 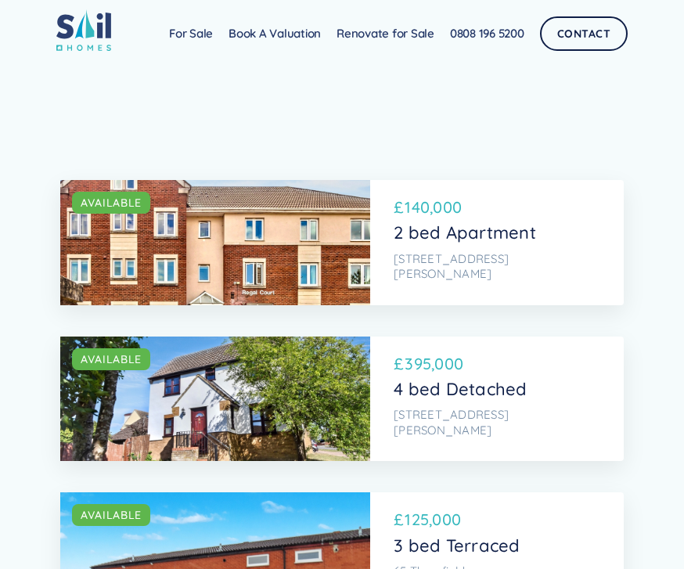 What do you see at coordinates (434, 364) in the screenshot?
I see `p: 395,000` at bounding box center [434, 364].